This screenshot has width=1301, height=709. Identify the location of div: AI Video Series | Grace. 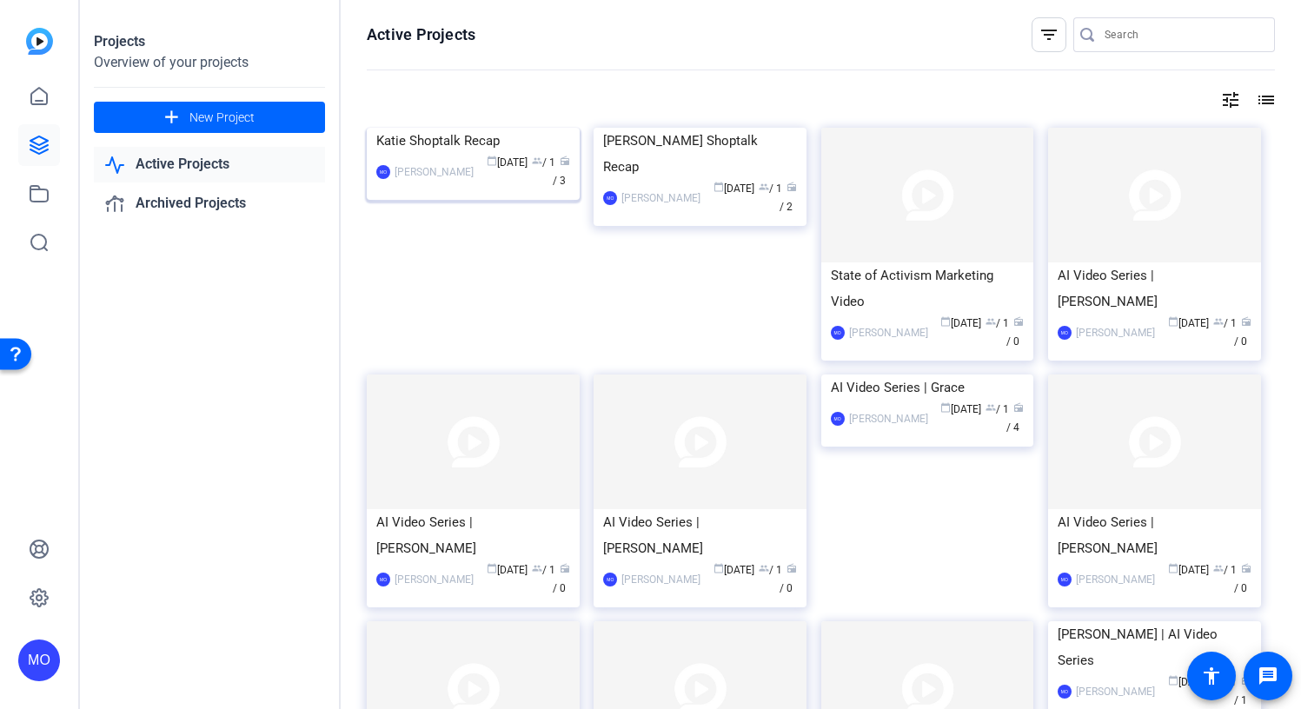
(927, 387).